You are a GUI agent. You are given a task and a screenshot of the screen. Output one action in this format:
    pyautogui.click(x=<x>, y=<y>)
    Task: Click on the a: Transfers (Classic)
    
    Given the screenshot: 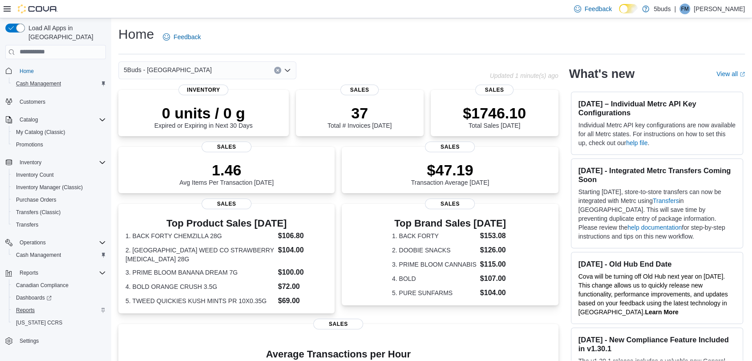 What is the action you would take?
    pyautogui.click(x=38, y=212)
    